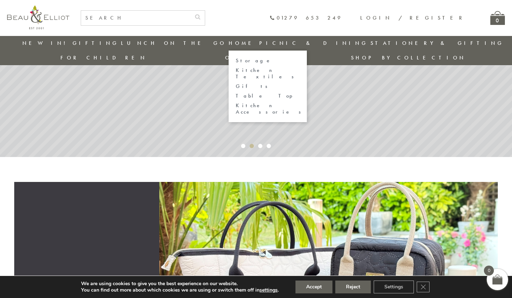 Image resolution: width=512 pixels, height=298 pixels. Describe the element at coordinates (413, 18) in the screenshot. I see `a: Login / Register` at that location.